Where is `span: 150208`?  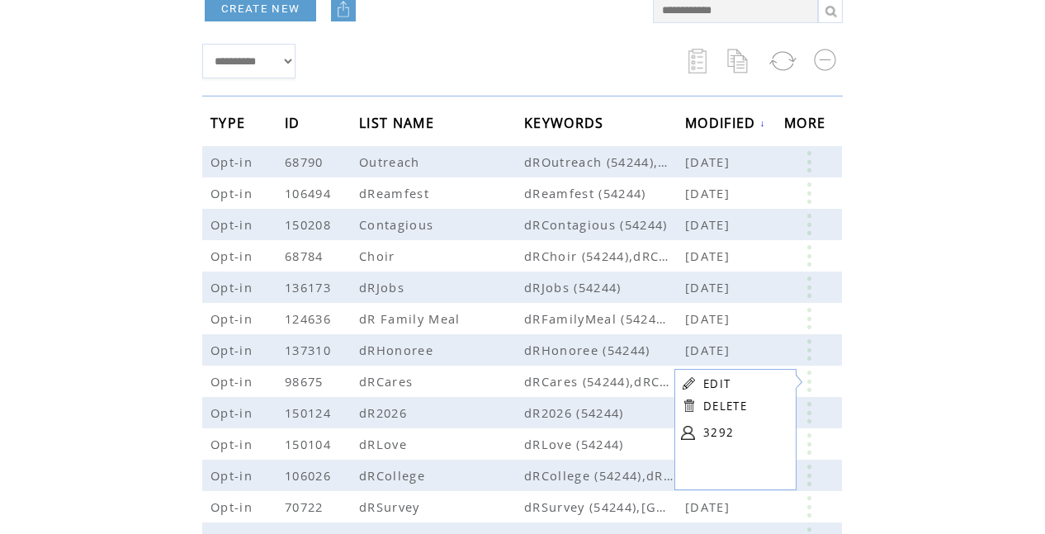
span: 150208 is located at coordinates (309, 224).